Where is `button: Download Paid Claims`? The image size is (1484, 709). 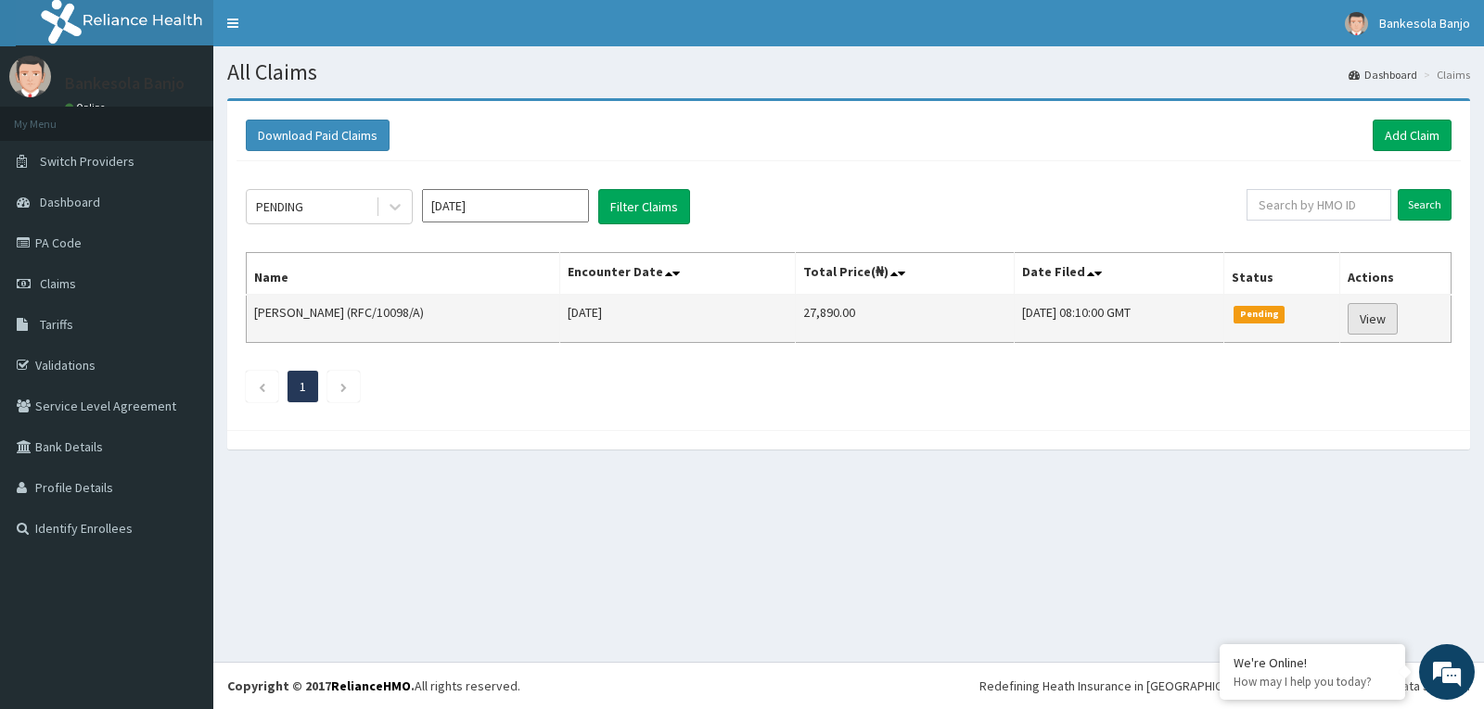
button: Download Paid Claims is located at coordinates (317, 135).